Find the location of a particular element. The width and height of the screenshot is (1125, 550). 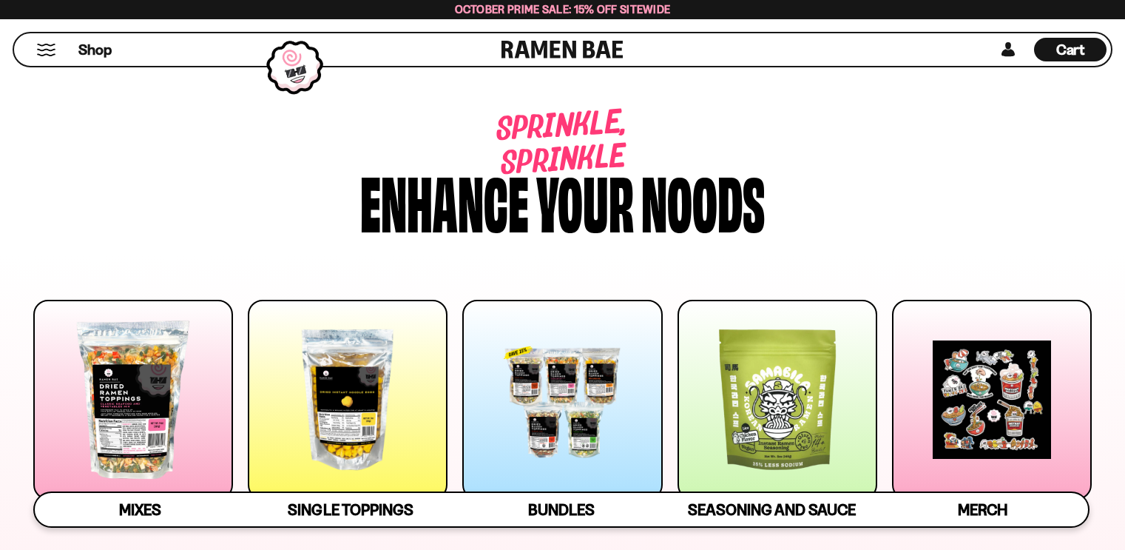

a: Single Toppings is located at coordinates (351, 509).